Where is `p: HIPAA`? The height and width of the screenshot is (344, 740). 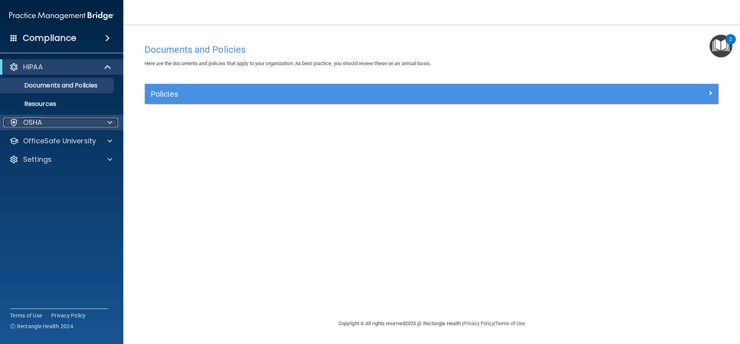 p: HIPAA is located at coordinates (33, 67).